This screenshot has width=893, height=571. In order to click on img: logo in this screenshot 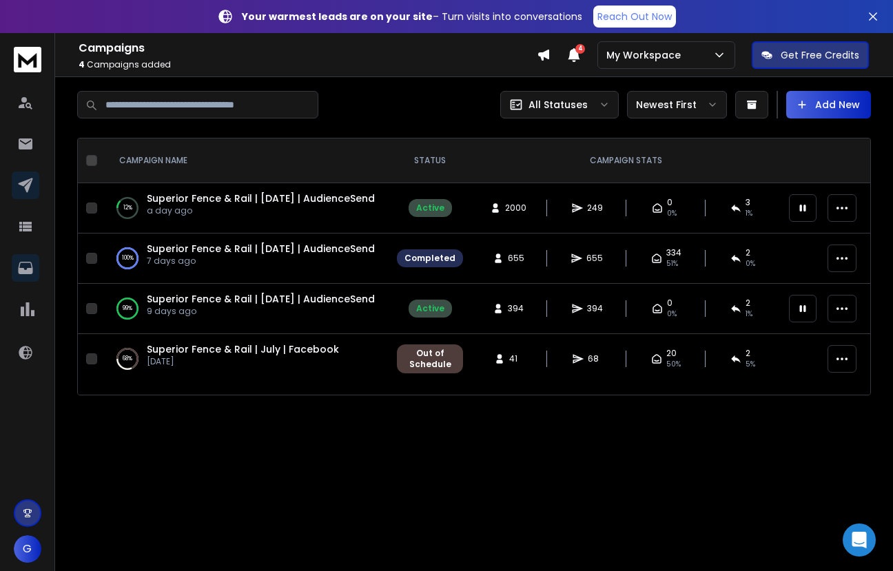, I will do `click(28, 59)`.